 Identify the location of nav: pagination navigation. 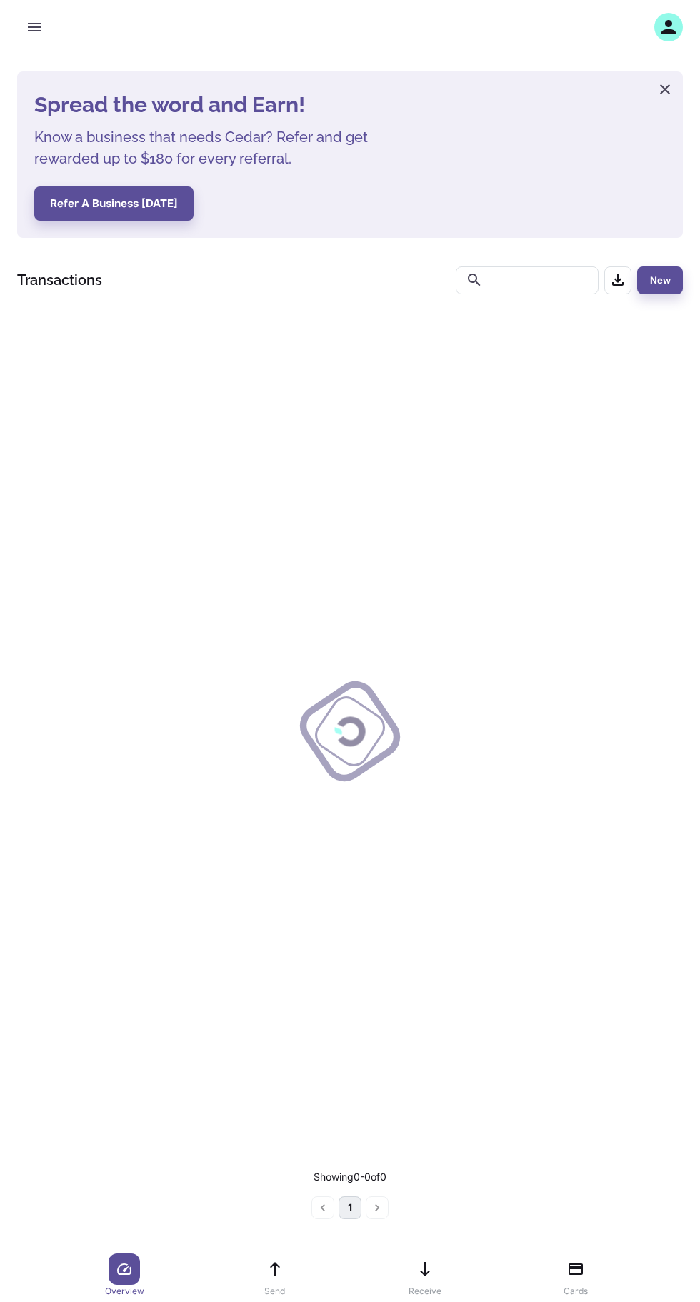
(350, 1207).